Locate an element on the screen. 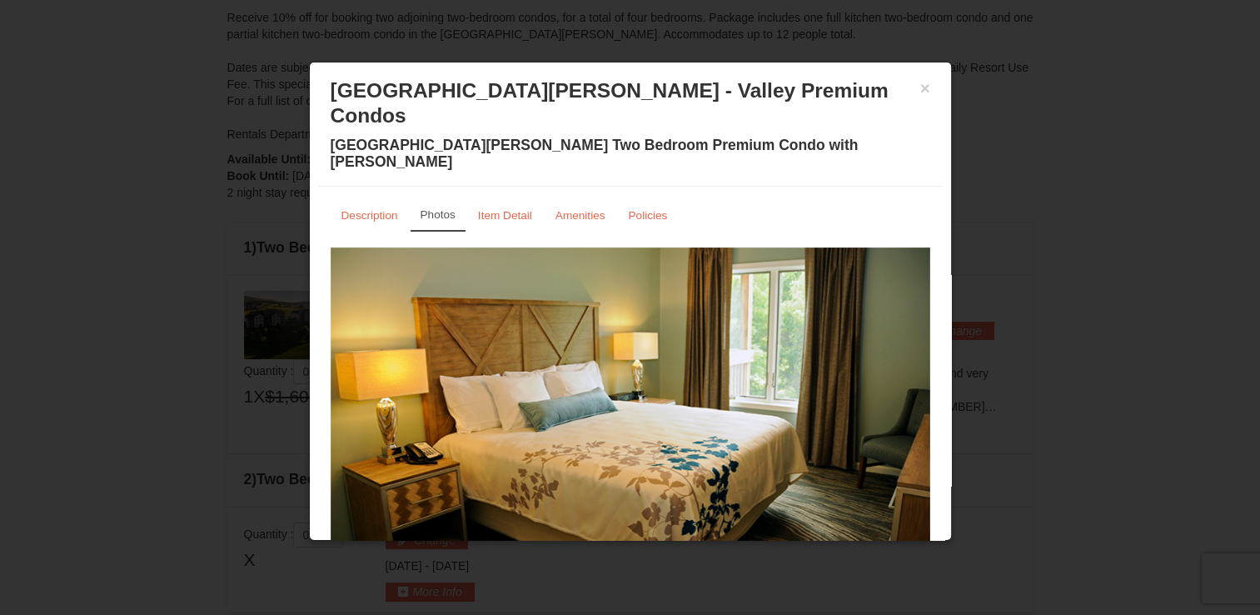  small: Item Detail is located at coordinates (505, 215).